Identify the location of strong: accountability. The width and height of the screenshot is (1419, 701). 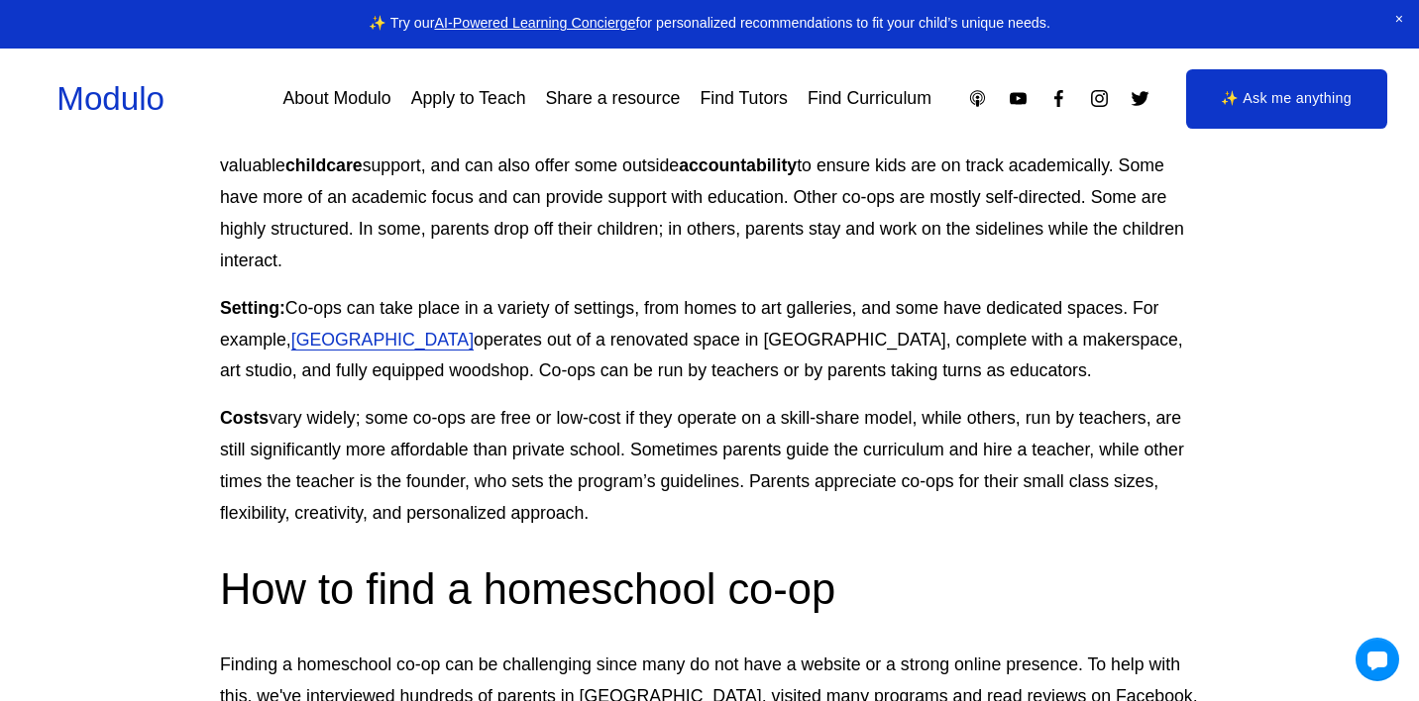
(737, 165).